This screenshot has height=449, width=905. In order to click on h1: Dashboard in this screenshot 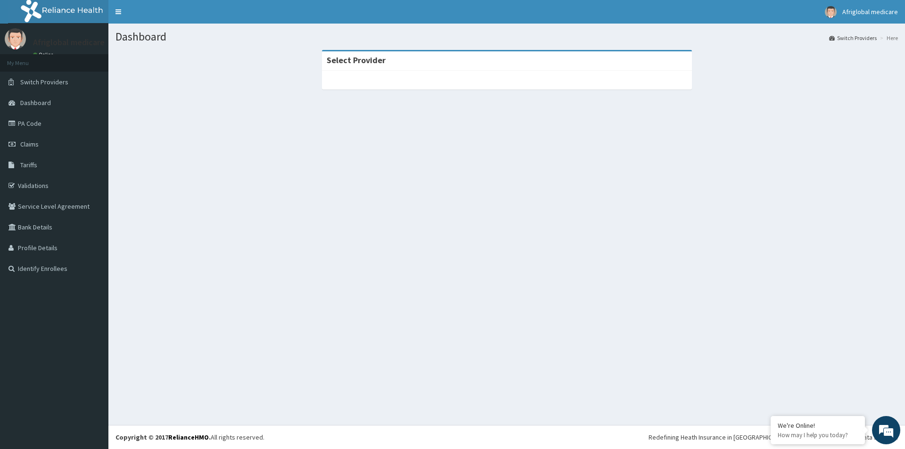, I will do `click(507, 37)`.